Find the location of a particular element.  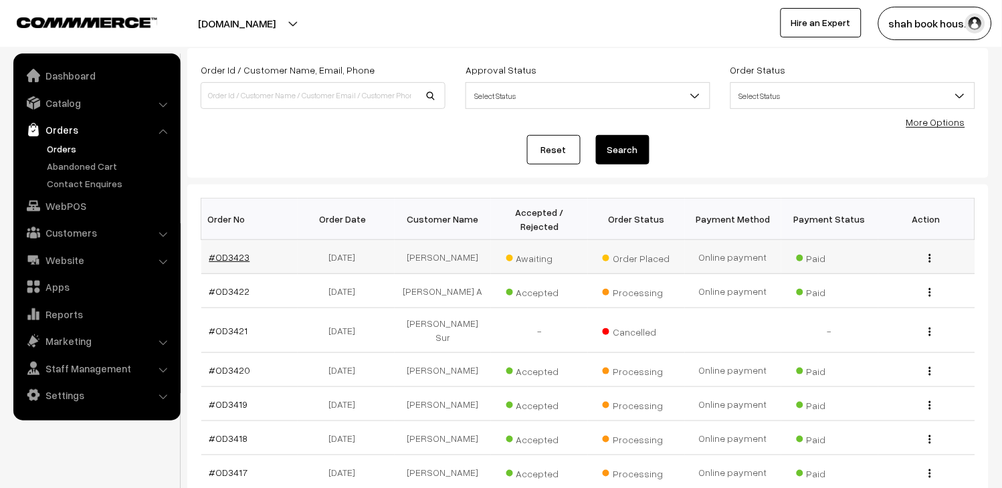

th: Payment Method is located at coordinates (733, 219).